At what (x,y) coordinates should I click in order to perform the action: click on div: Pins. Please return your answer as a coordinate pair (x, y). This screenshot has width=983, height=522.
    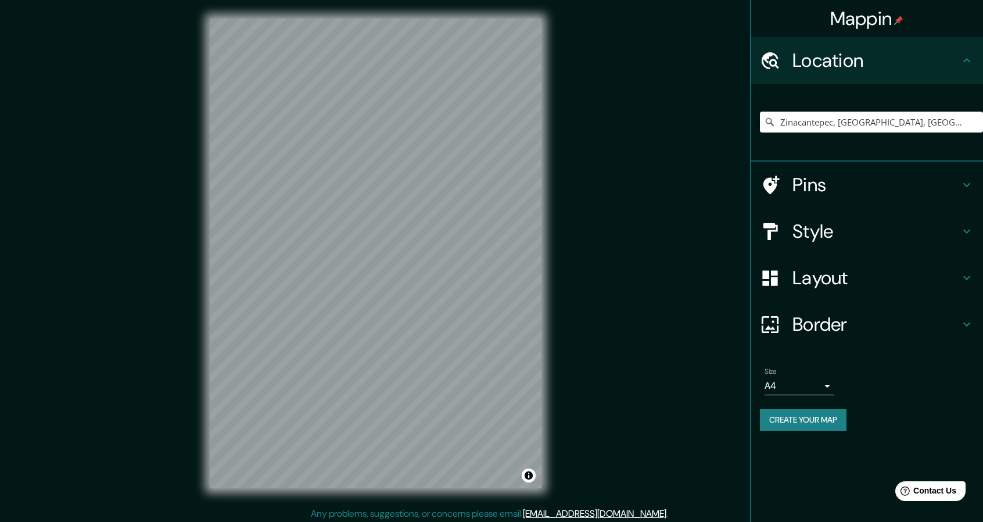
    Looking at the image, I should click on (867, 185).